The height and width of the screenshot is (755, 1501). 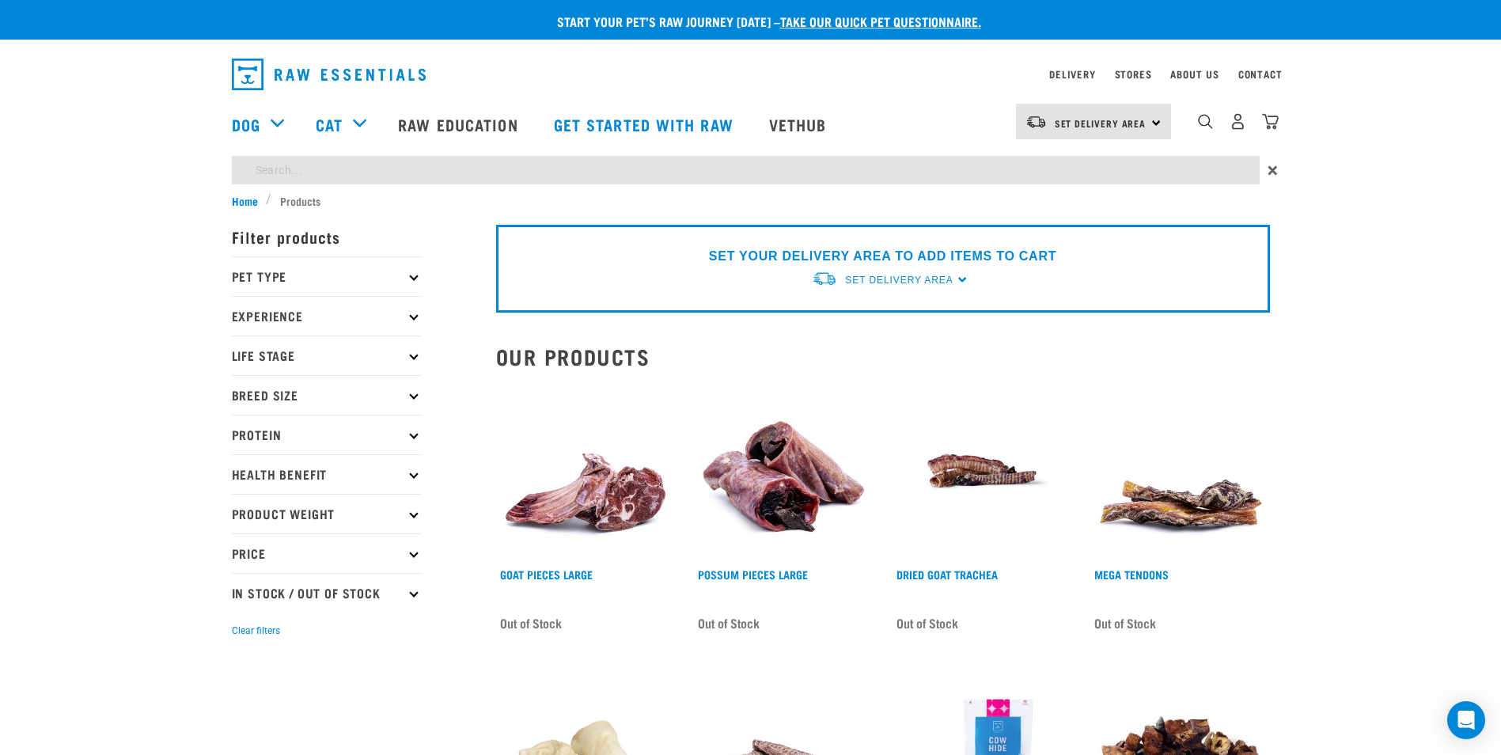 I want to click on p: Protein, so click(x=327, y=434).